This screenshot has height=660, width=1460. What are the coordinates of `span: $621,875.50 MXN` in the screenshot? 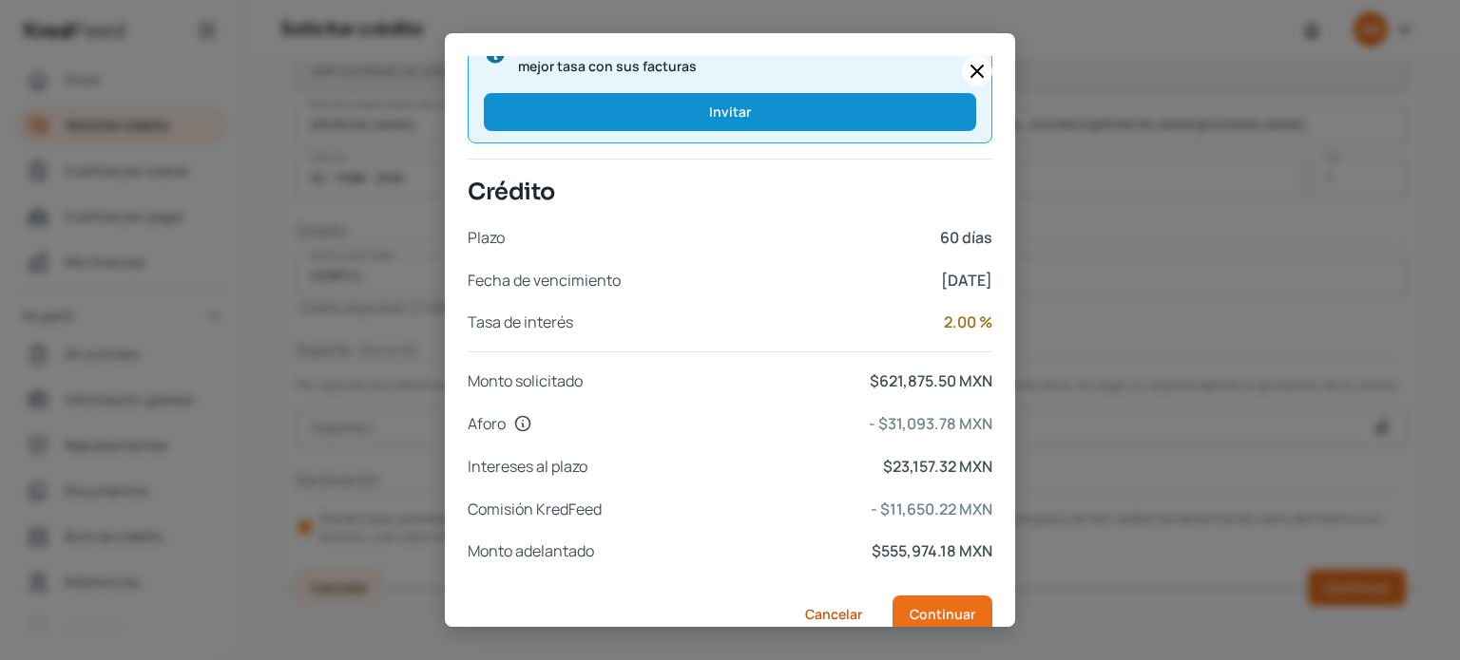 It's located at (791, 381).